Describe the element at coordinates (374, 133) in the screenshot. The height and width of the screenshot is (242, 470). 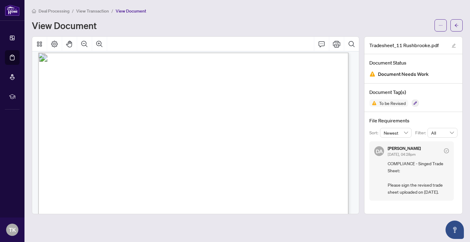
I see `p: Sort:` at that location.